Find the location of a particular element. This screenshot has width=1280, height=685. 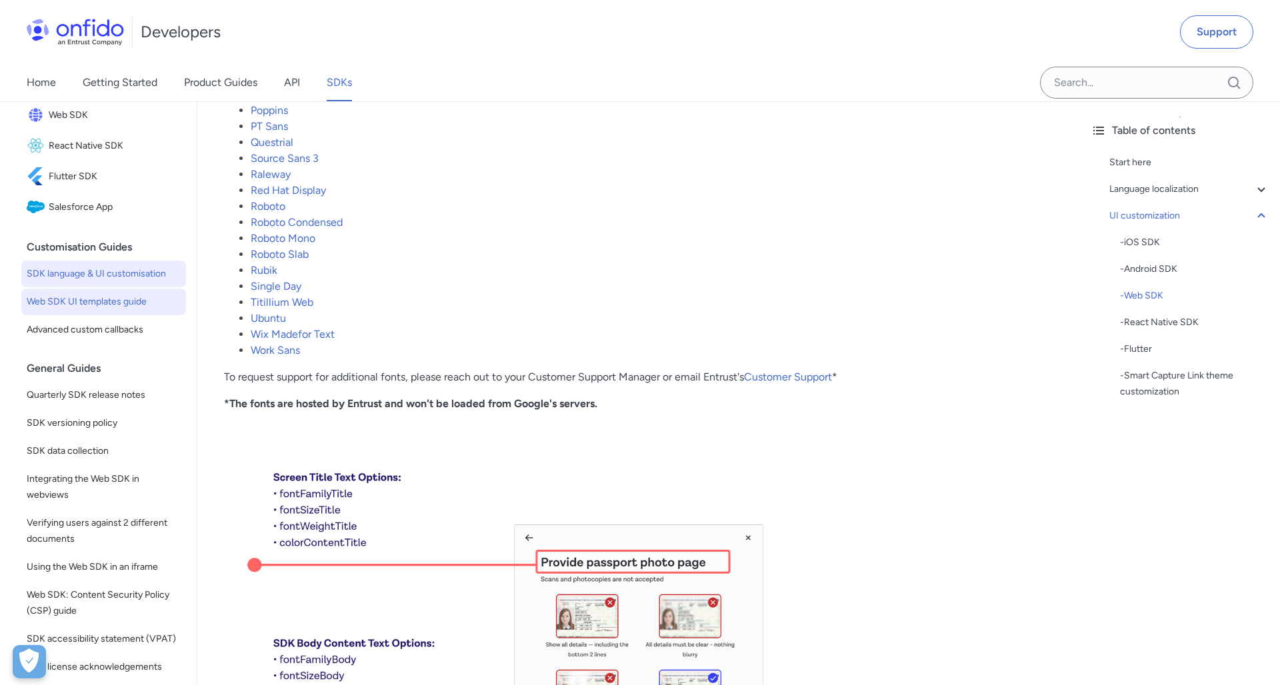

a: Questrial is located at coordinates (272, 142).